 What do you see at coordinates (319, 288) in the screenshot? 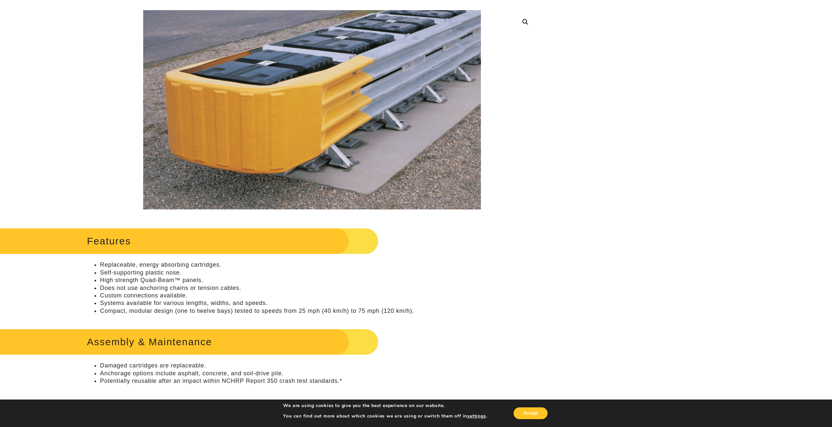
I see `li: Does not use anchoring chains or tension cables.` at bounding box center [319, 288].